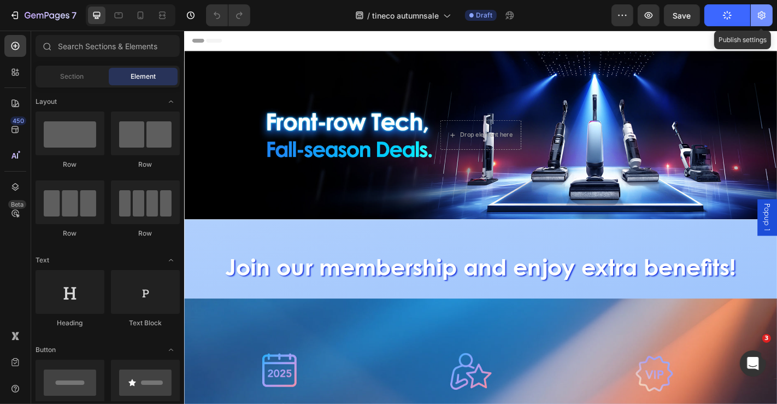  I want to click on span: Button, so click(45, 350).